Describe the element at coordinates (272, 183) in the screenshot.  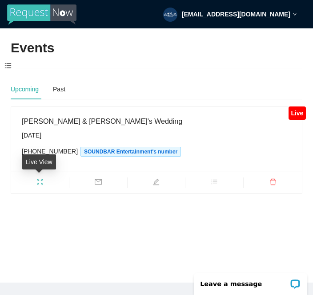
I see `span: delete` at that location.